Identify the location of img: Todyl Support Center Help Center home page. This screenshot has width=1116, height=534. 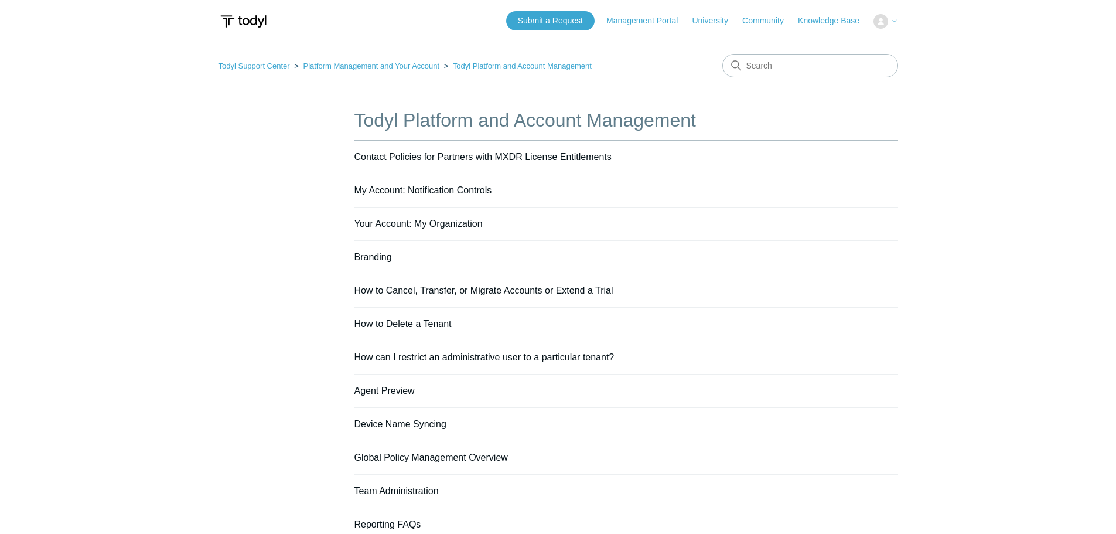
(243, 21).